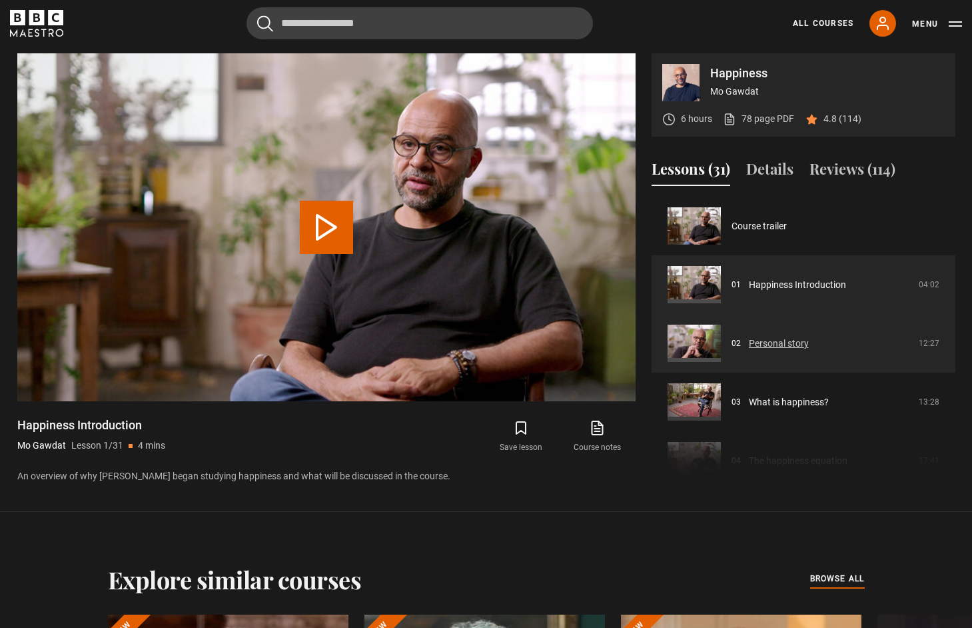 The image size is (972, 628). I want to click on a: browse all, so click(837, 579).